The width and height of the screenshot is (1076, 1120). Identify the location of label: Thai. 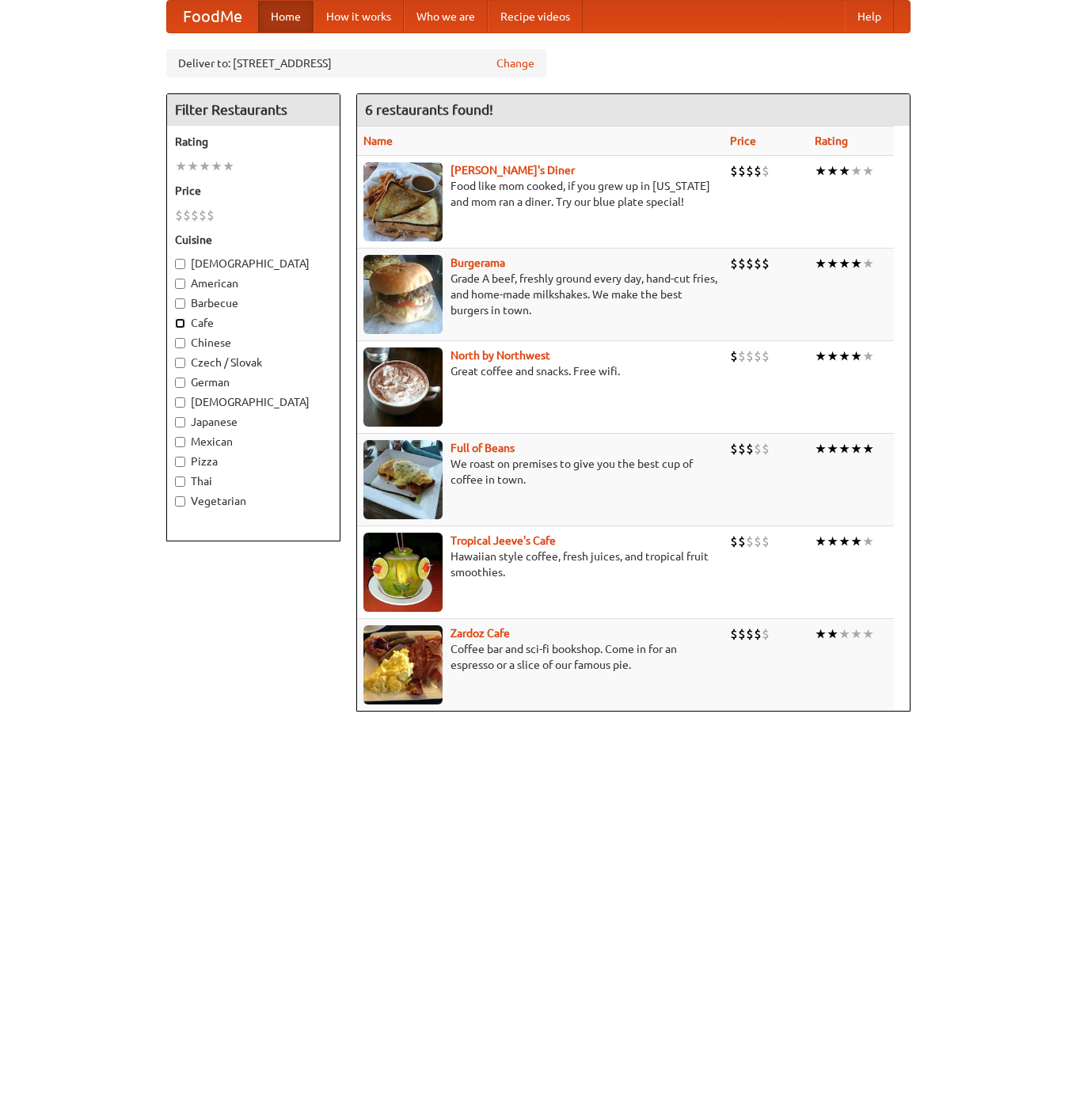
(254, 481).